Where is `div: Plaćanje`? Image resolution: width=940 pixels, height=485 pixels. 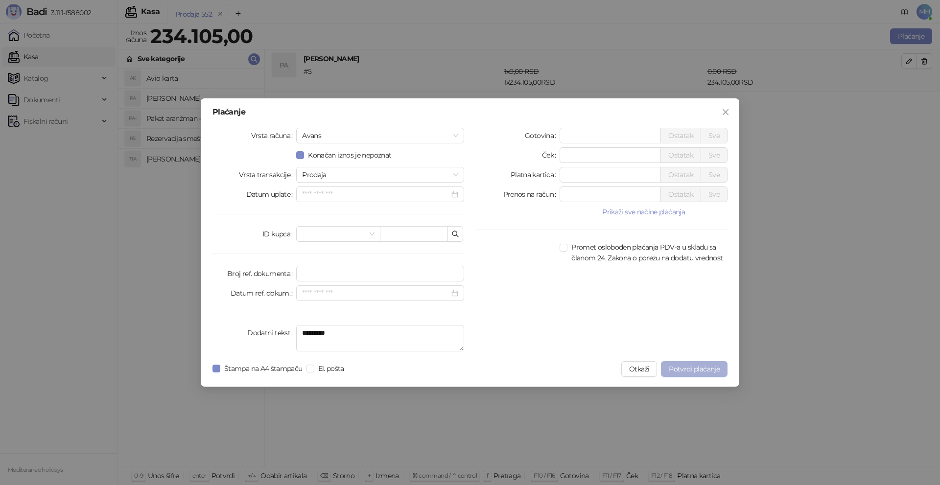
div: Plaćanje is located at coordinates (470, 112).